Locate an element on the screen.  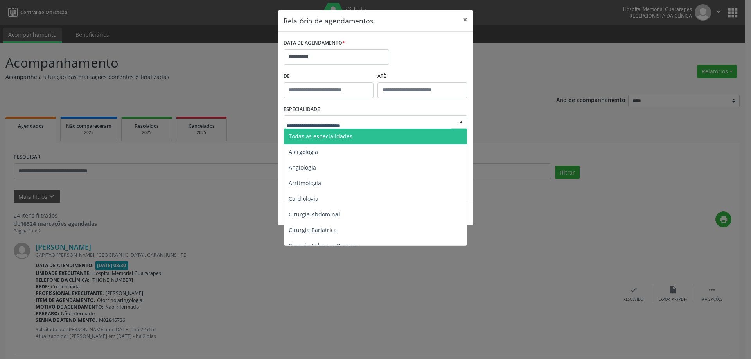
label: De is located at coordinates (328, 76).